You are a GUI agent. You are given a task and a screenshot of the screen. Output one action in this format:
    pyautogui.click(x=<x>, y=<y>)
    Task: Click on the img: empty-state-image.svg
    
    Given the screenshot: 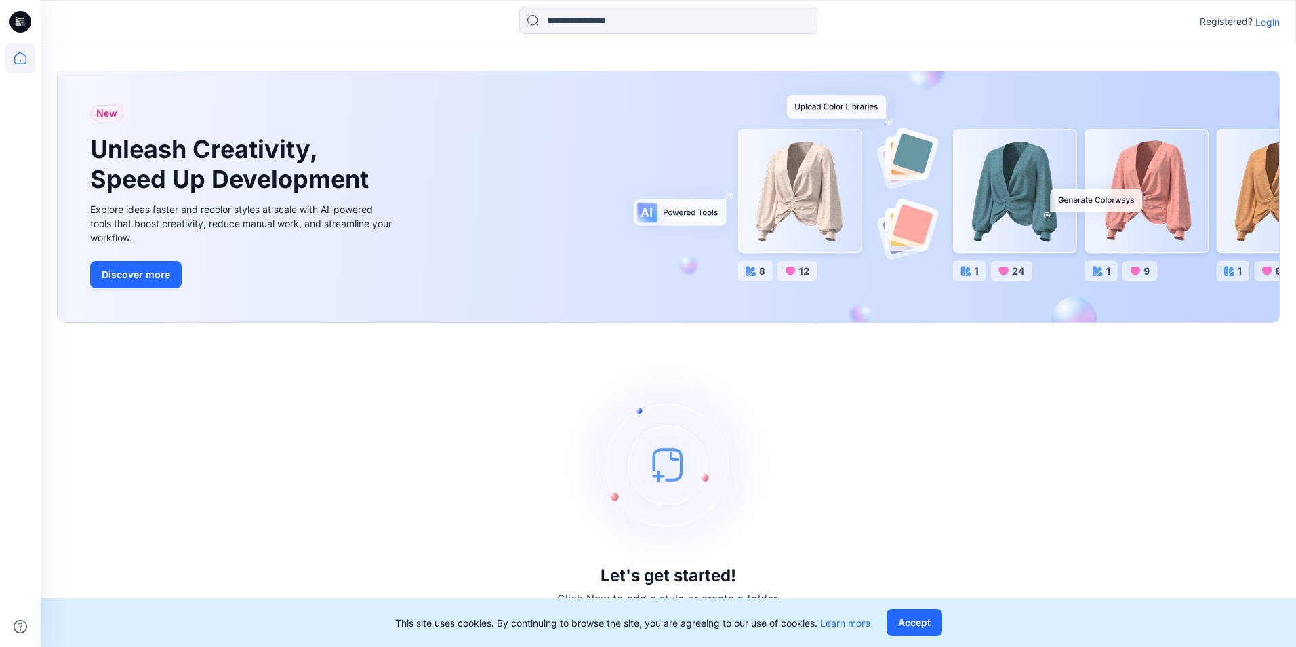 What is the action you would take?
    pyautogui.click(x=668, y=464)
    